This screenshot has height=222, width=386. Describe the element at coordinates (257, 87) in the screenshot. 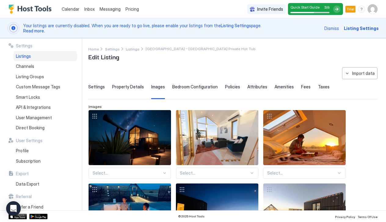

I see `span: Attributes` at that location.